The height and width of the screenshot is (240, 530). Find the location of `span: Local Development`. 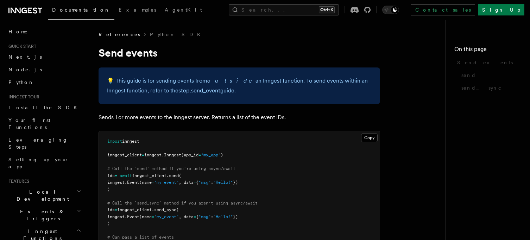

span: Local Development is located at coordinates (41, 196).